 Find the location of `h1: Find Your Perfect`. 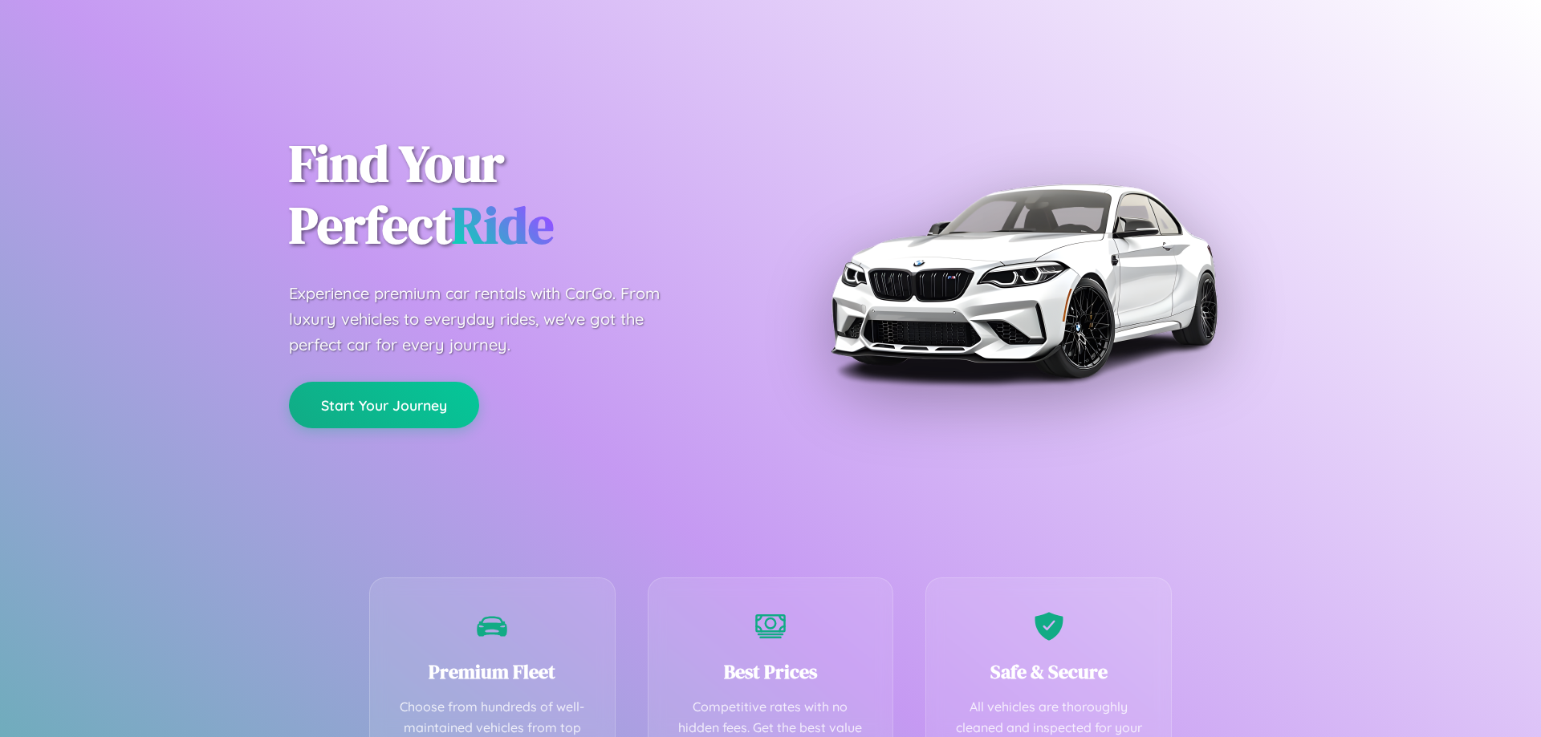

h1: Find Your Perfect is located at coordinates (518, 195).